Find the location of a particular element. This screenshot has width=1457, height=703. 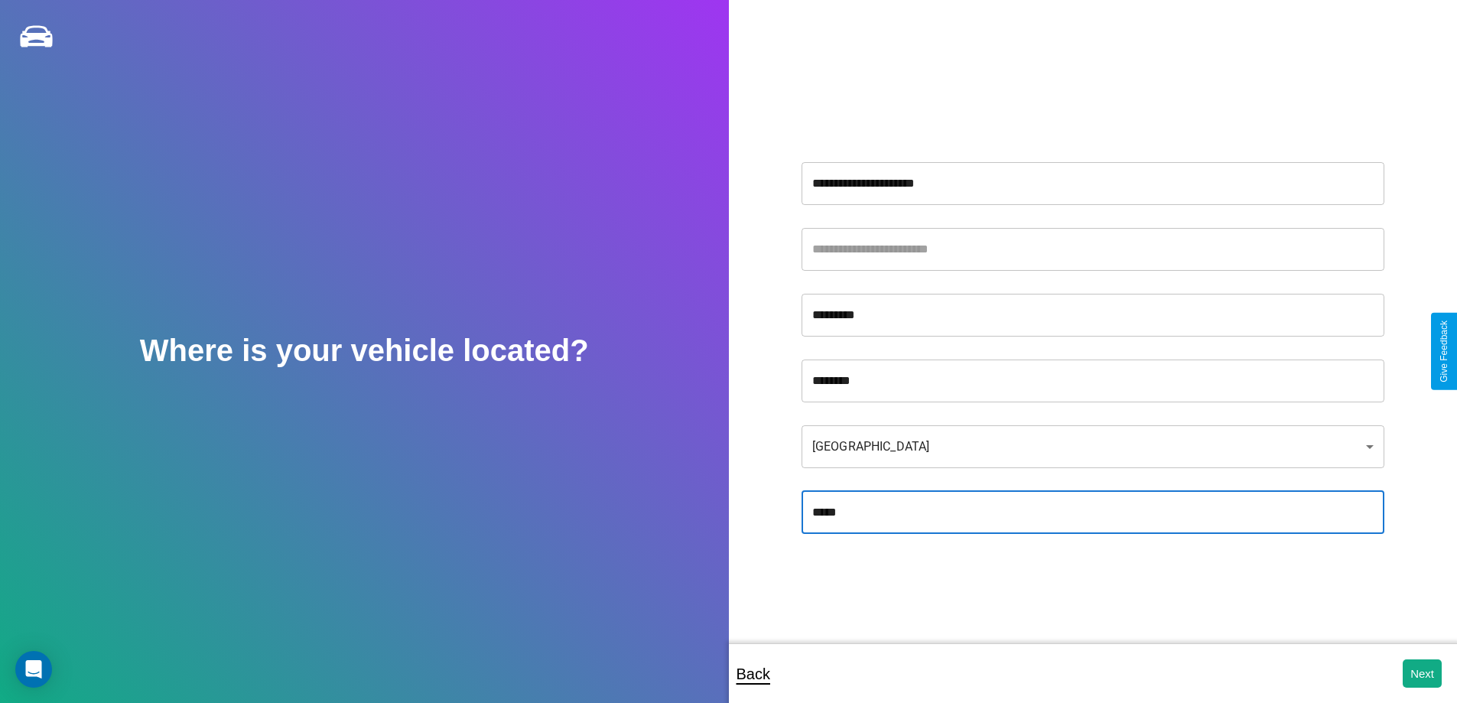

p: Back is located at coordinates (753, 674).